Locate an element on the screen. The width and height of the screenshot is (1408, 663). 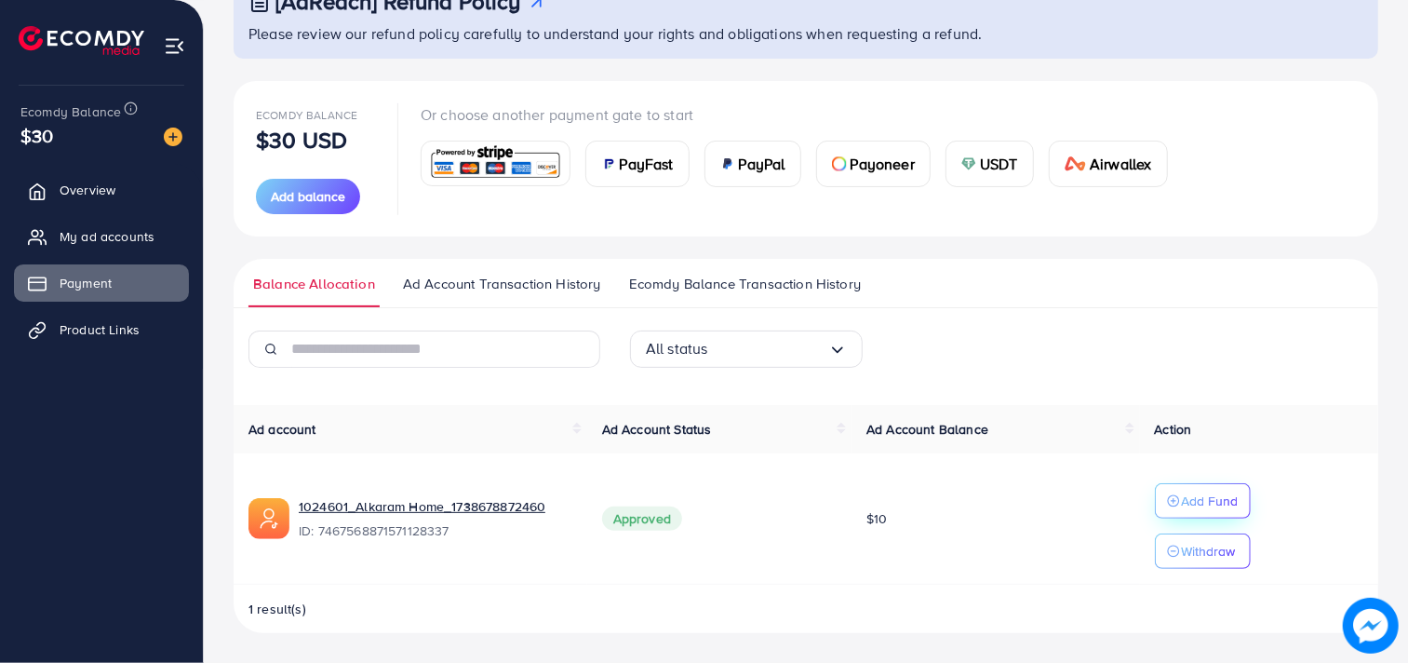
img: menu is located at coordinates (174, 46).